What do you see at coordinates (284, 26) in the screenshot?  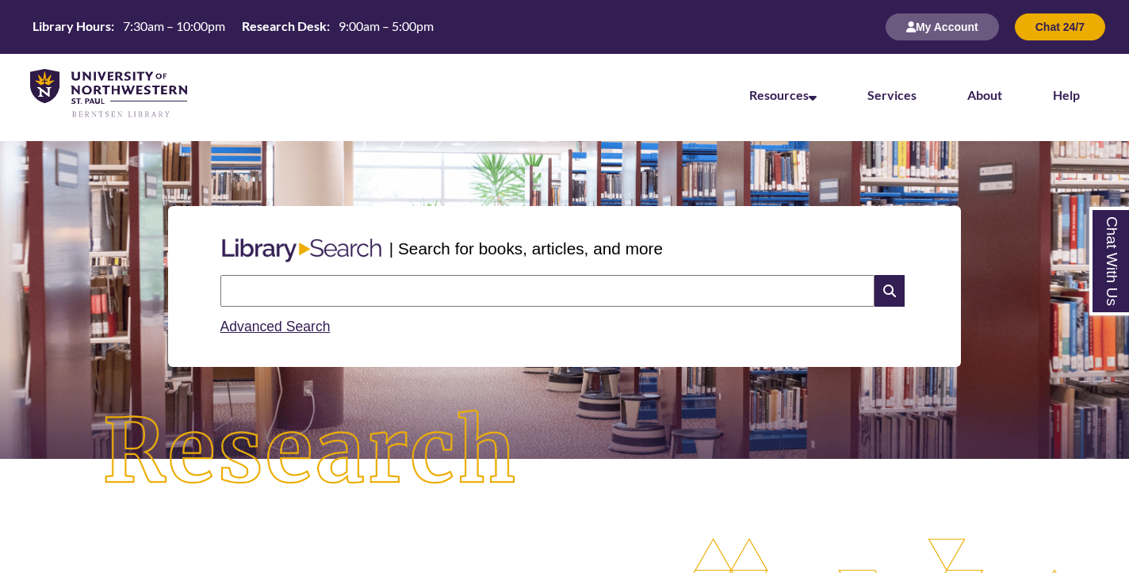 I see `th: Research Desk:` at bounding box center [284, 26].